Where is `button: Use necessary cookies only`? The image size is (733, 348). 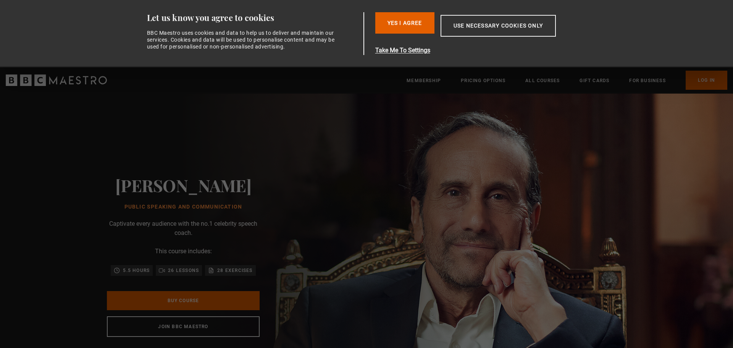 button: Use necessary cookies only is located at coordinates (498, 26).